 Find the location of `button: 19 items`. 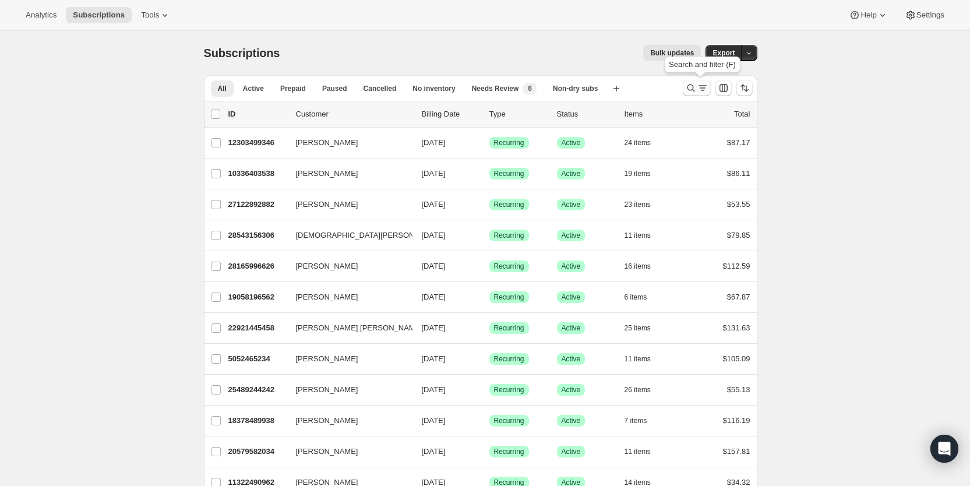

button: 19 items is located at coordinates (643, 174).